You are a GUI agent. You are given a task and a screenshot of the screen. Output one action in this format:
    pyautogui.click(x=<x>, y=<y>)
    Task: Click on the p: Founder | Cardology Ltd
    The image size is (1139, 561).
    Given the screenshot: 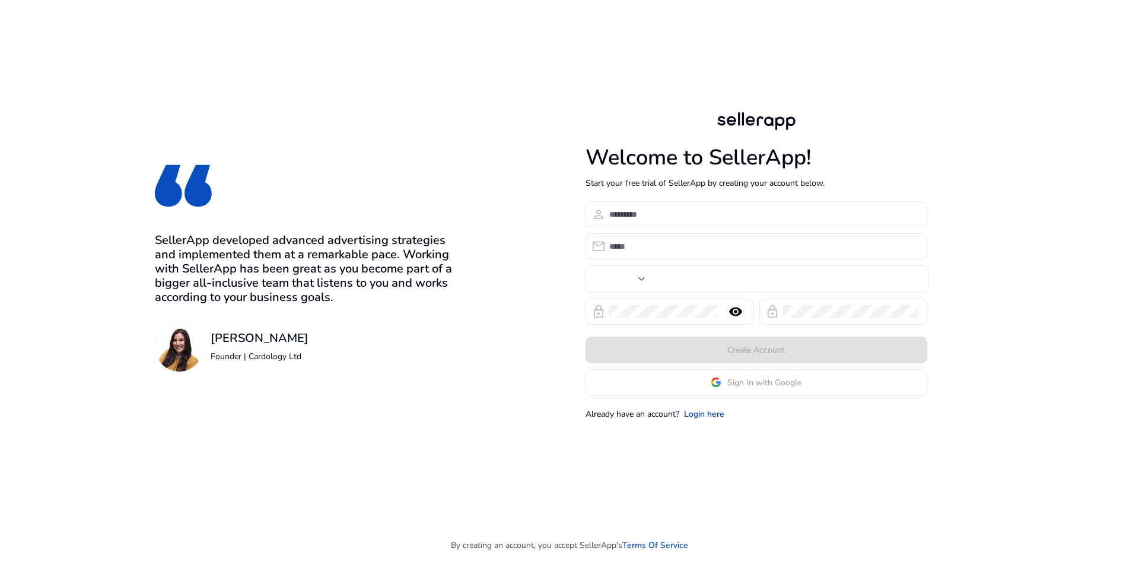 What is the action you would take?
    pyautogui.click(x=259, y=356)
    